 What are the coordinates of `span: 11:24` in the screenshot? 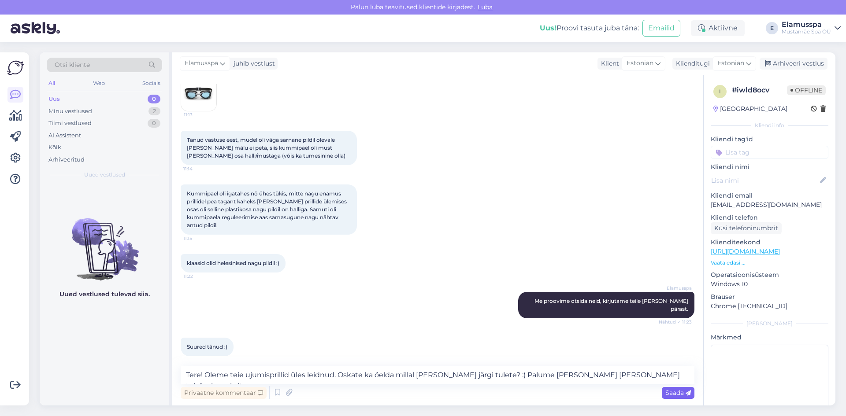 It's located at (200, 360).